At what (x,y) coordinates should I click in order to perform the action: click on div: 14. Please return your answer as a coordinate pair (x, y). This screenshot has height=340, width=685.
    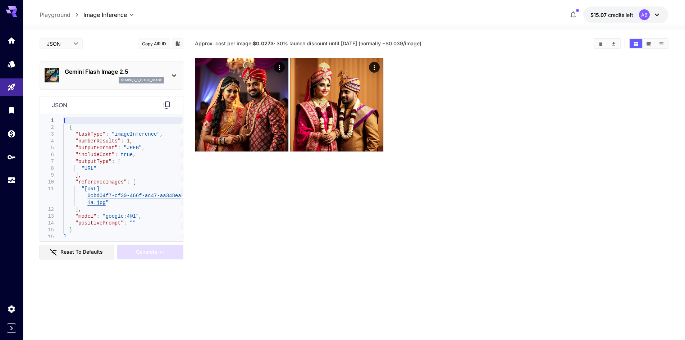
    Looking at the image, I should click on (47, 223).